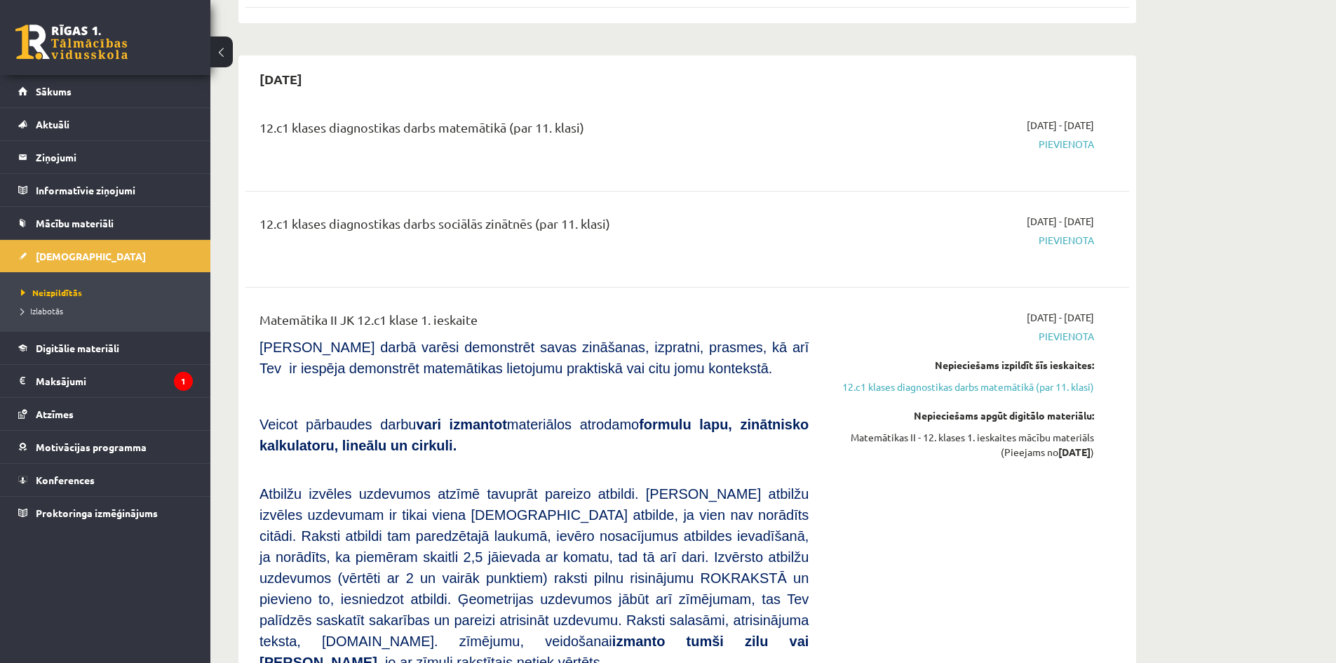 This screenshot has width=1336, height=663. I want to click on a: Atzīmes, so click(105, 414).